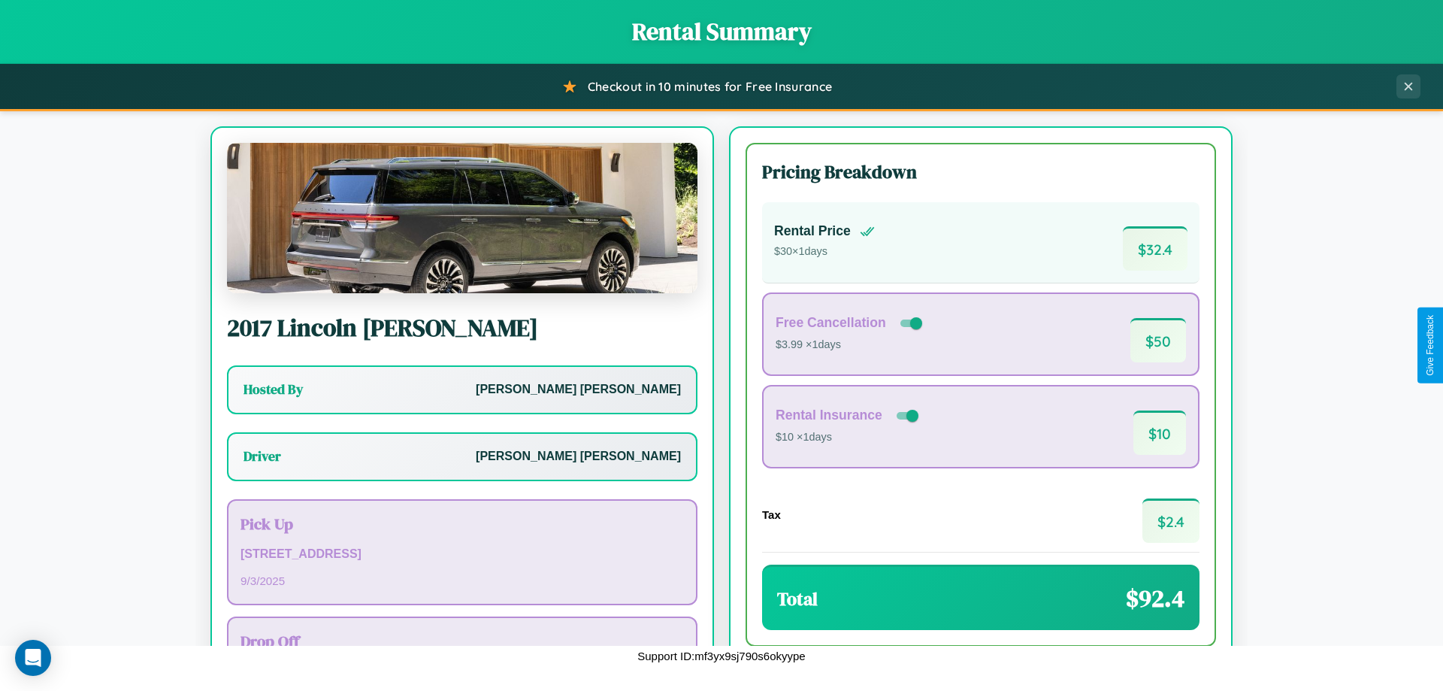 The image size is (1443, 691). I want to click on p: 9 / 3 / 2025, so click(462, 580).